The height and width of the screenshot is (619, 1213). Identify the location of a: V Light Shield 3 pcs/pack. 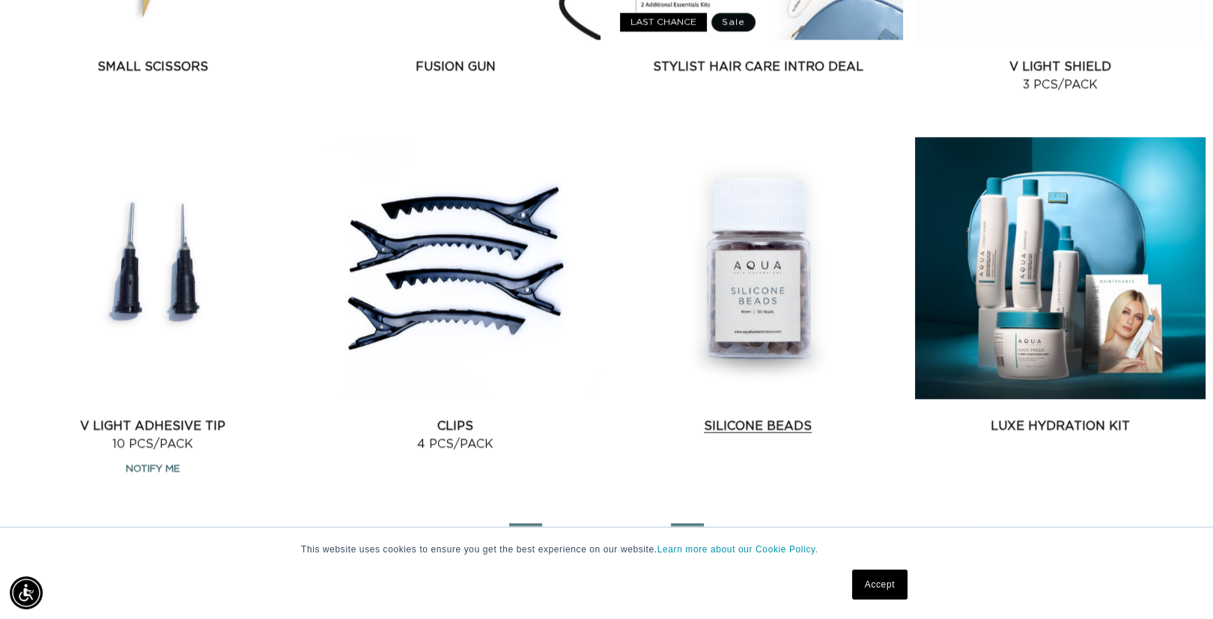
(1060, 76).